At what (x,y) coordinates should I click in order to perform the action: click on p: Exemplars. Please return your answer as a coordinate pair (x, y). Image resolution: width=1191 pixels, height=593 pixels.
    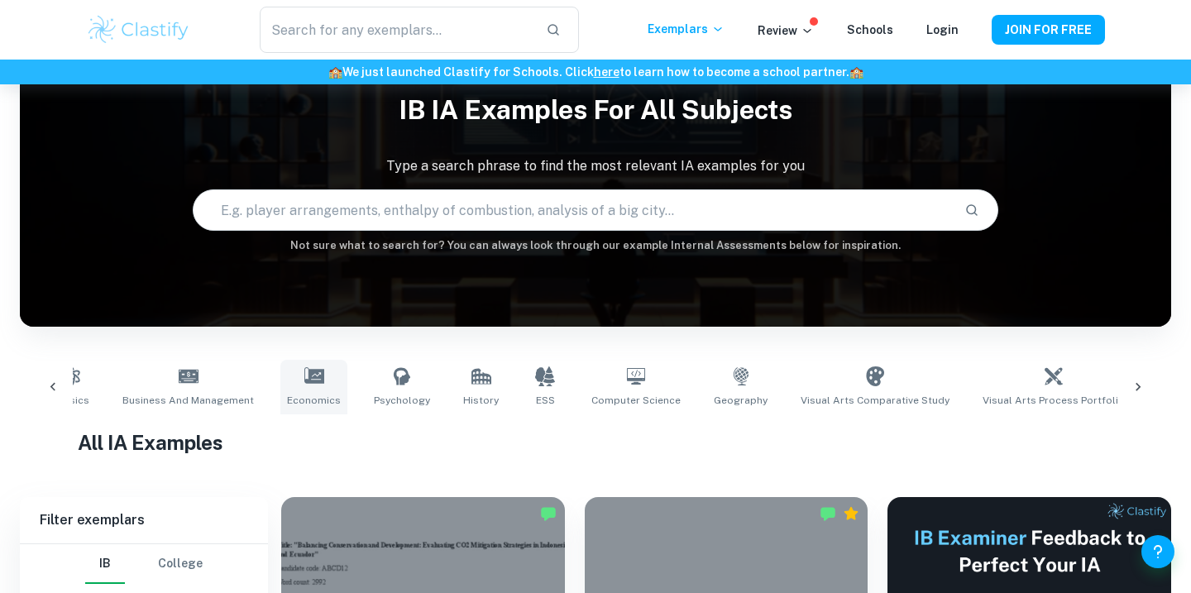
    Looking at the image, I should click on (686, 29).